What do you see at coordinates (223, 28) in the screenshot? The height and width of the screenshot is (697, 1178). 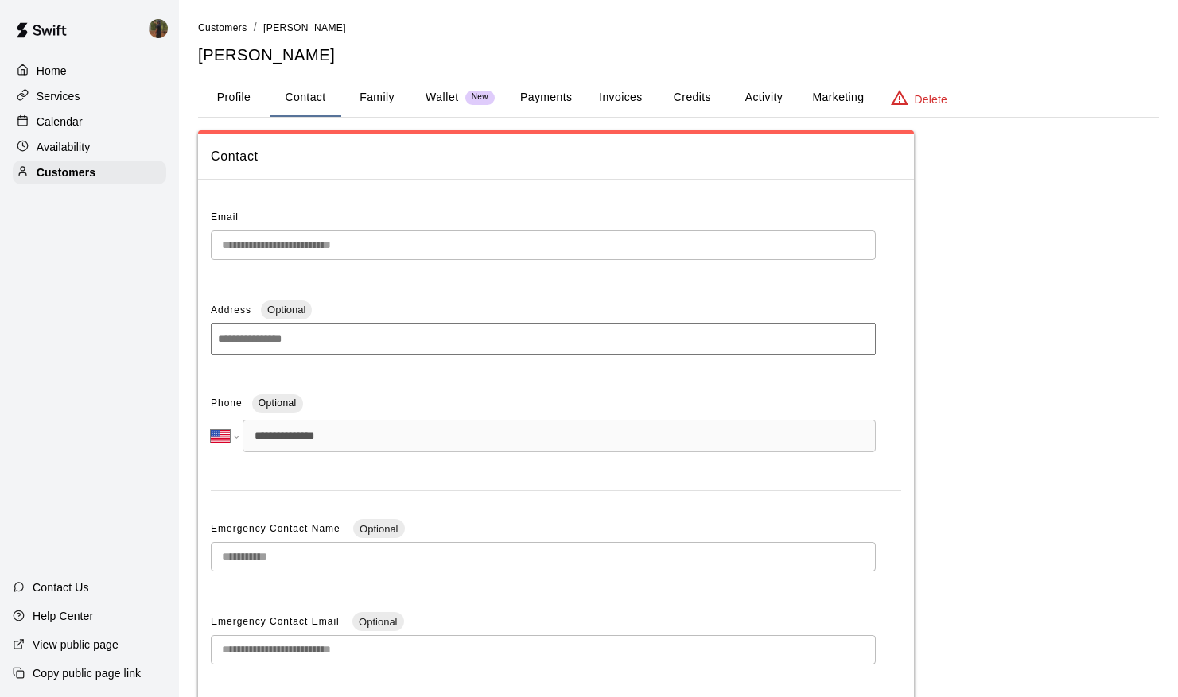 I see `span: Customers` at bounding box center [223, 28].